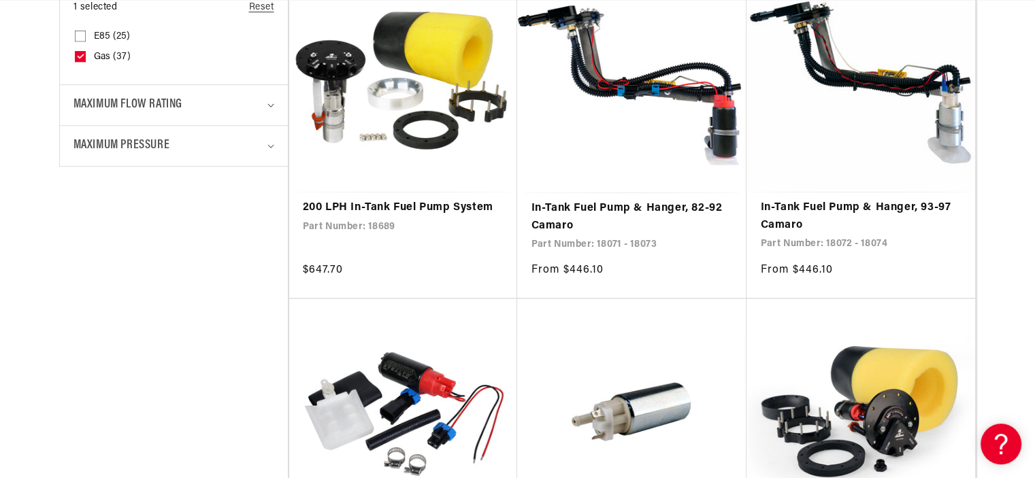 This screenshot has height=478, width=1035. I want to click on a: In-Tank Fuel Pump & Hanger, 93-97 Camaro, so click(861, 216).